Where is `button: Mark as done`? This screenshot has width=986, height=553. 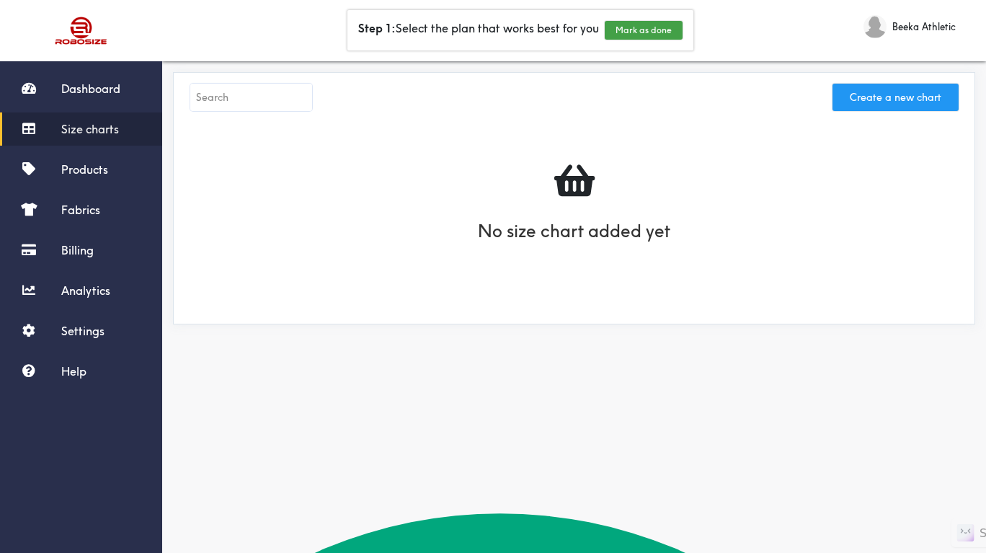 button: Mark as done is located at coordinates (644, 30).